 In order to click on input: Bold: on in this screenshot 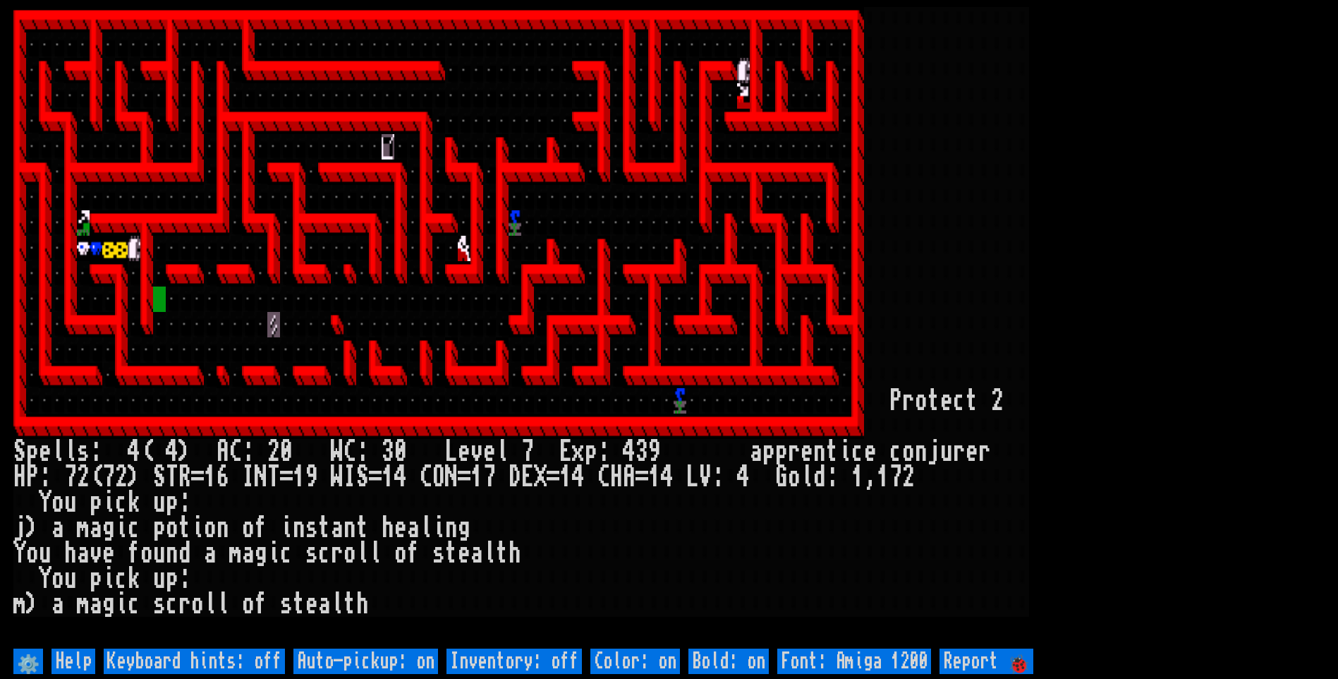, I will do `click(729, 661)`.